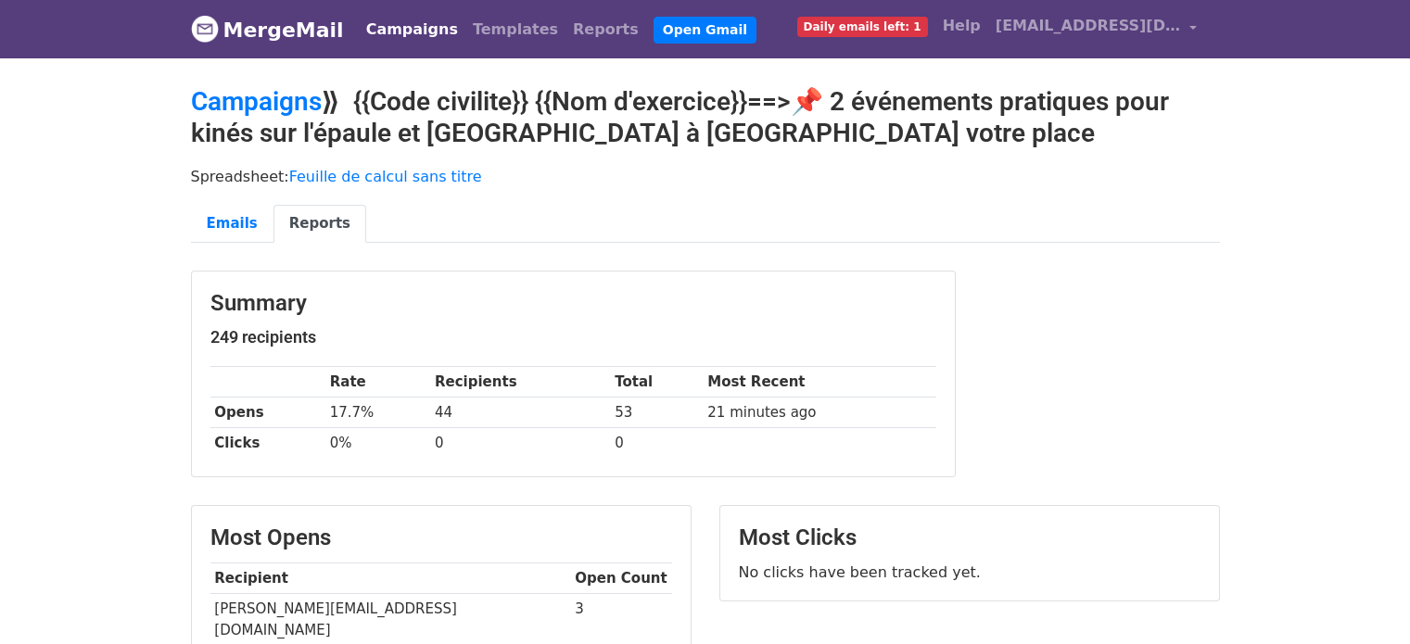 The image size is (1410, 644). What do you see at coordinates (705, 176) in the screenshot?
I see `p: Spreadsheet:` at bounding box center [705, 176].